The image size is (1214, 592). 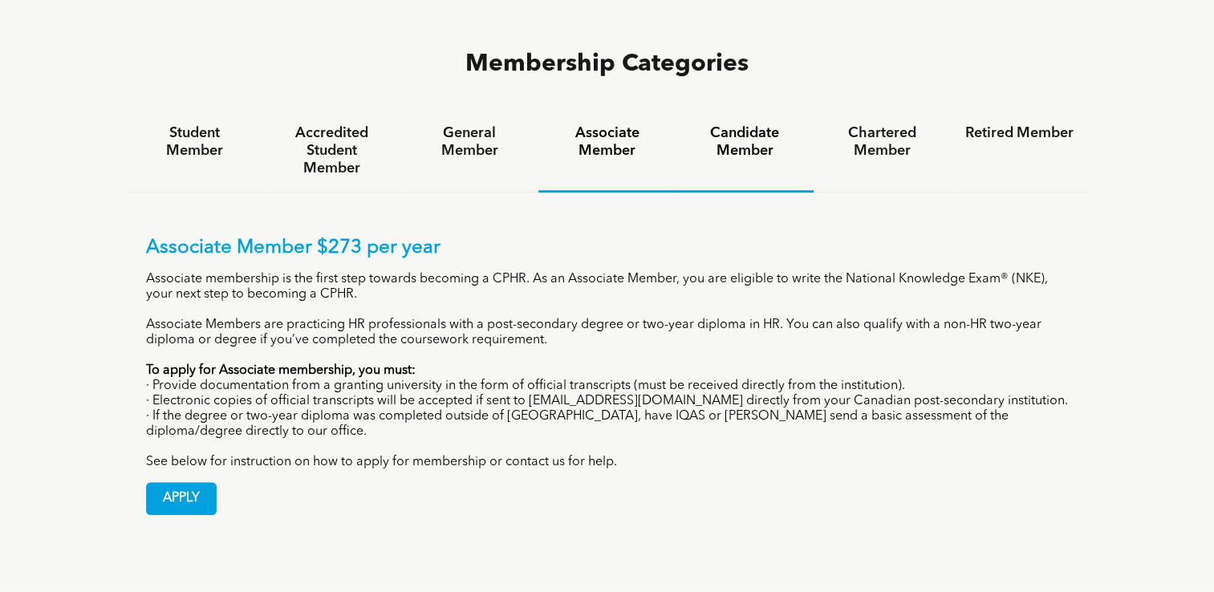 I want to click on p: Associate Member $273 per year, so click(x=608, y=248).